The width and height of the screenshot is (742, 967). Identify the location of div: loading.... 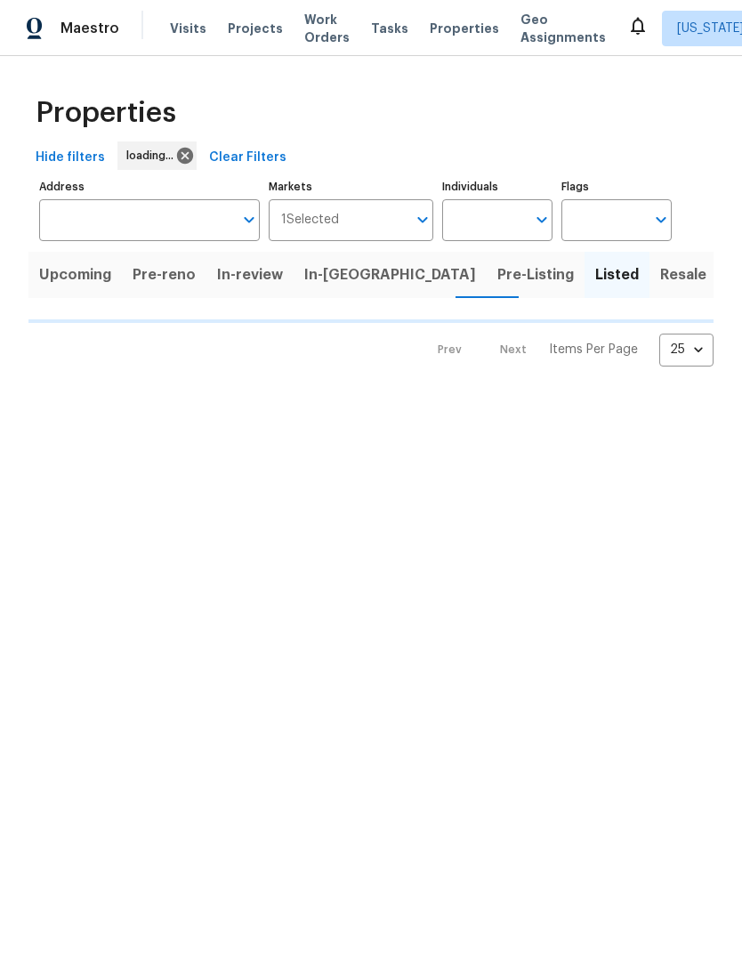
(157, 156).